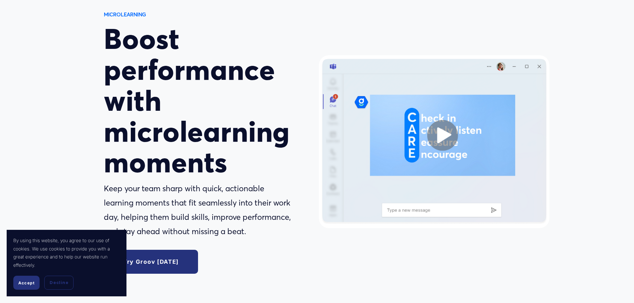 The width and height of the screenshot is (634, 303). Describe the element at coordinates (125, 14) in the screenshot. I see `strong: MICROLEARNING` at that location.